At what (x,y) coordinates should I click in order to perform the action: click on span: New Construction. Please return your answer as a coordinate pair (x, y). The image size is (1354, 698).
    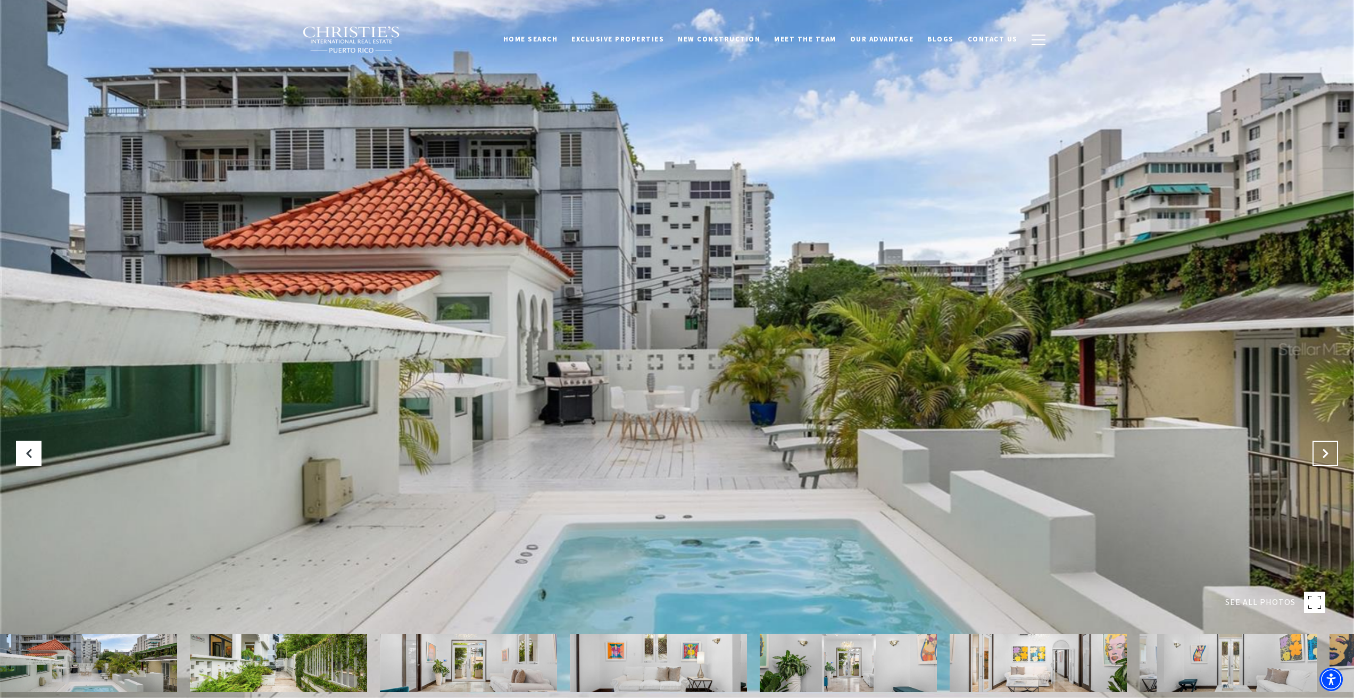
    Looking at the image, I should click on (719, 39).